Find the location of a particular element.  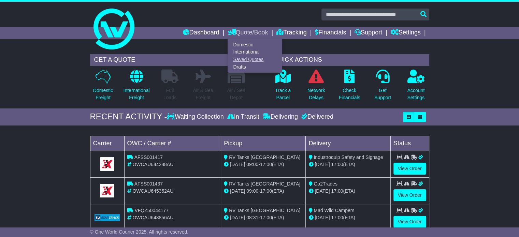

span: VFQZ50044177 is located at coordinates (152, 211).